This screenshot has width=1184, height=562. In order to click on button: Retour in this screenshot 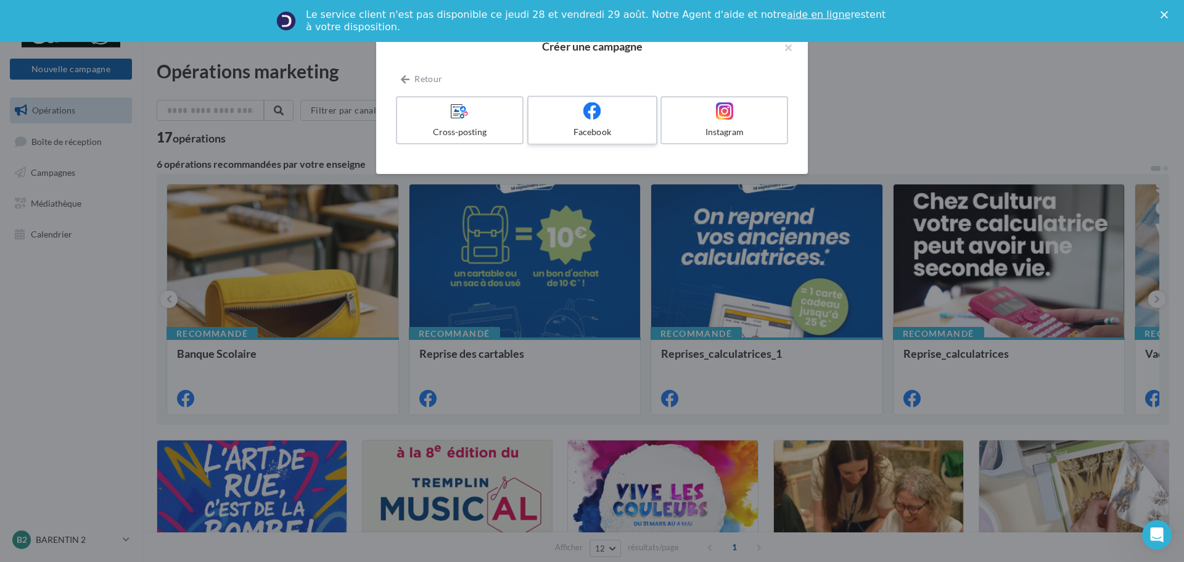, I will do `click(421, 79)`.